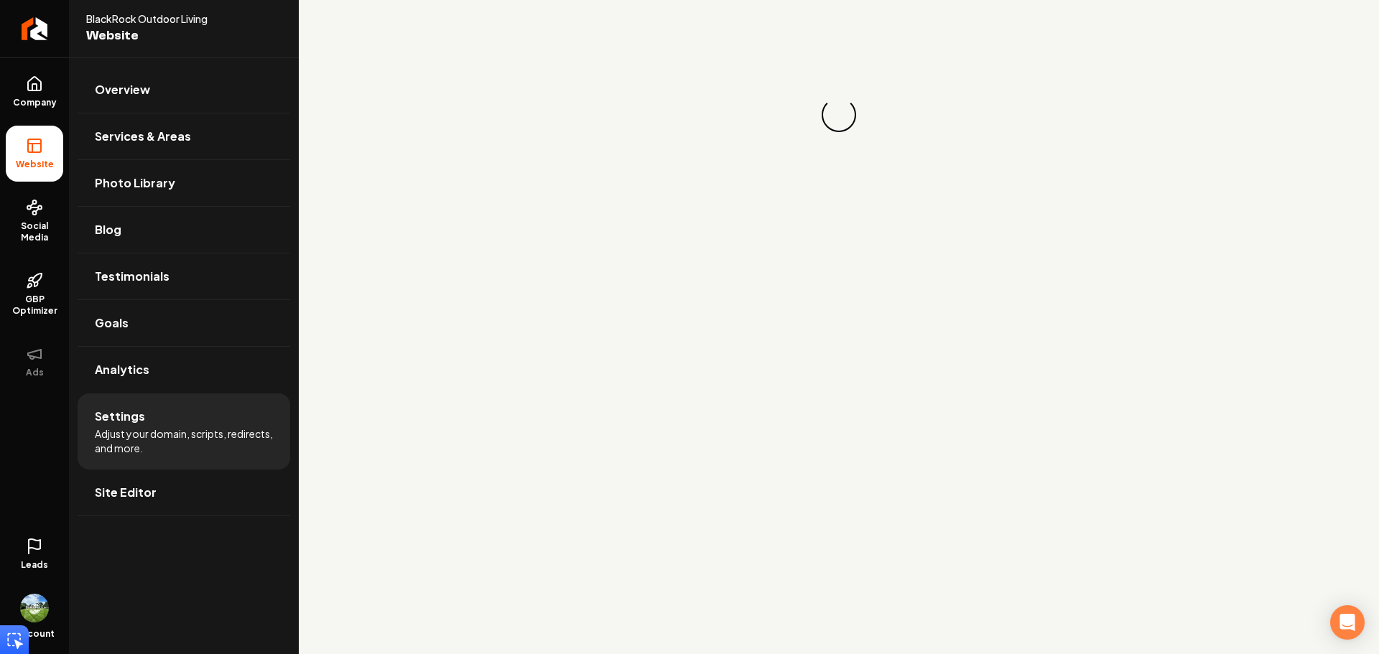  Describe the element at coordinates (143, 137) in the screenshot. I see `span: Services & Areas` at that location.